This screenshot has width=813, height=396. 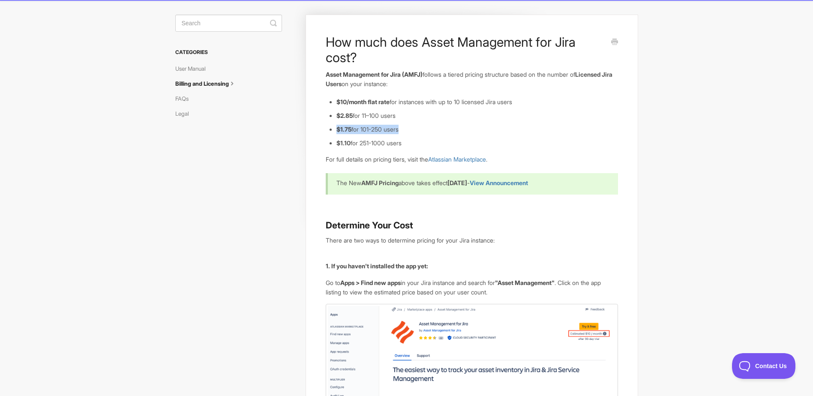 I want to click on h3: Determine Your Cost, so click(x=471, y=225).